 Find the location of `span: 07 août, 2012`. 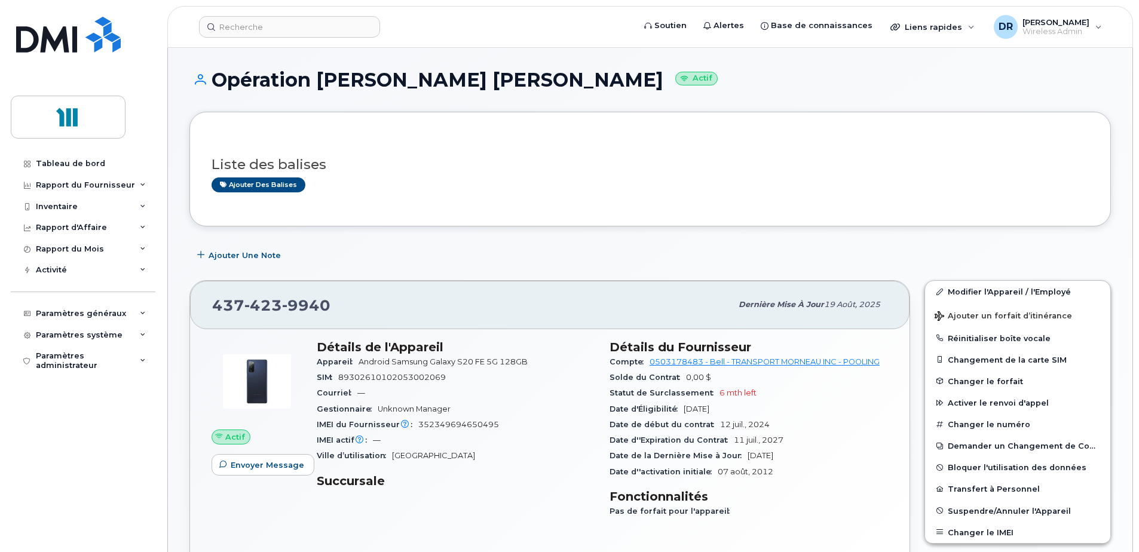

span: 07 août, 2012 is located at coordinates (745, 471).